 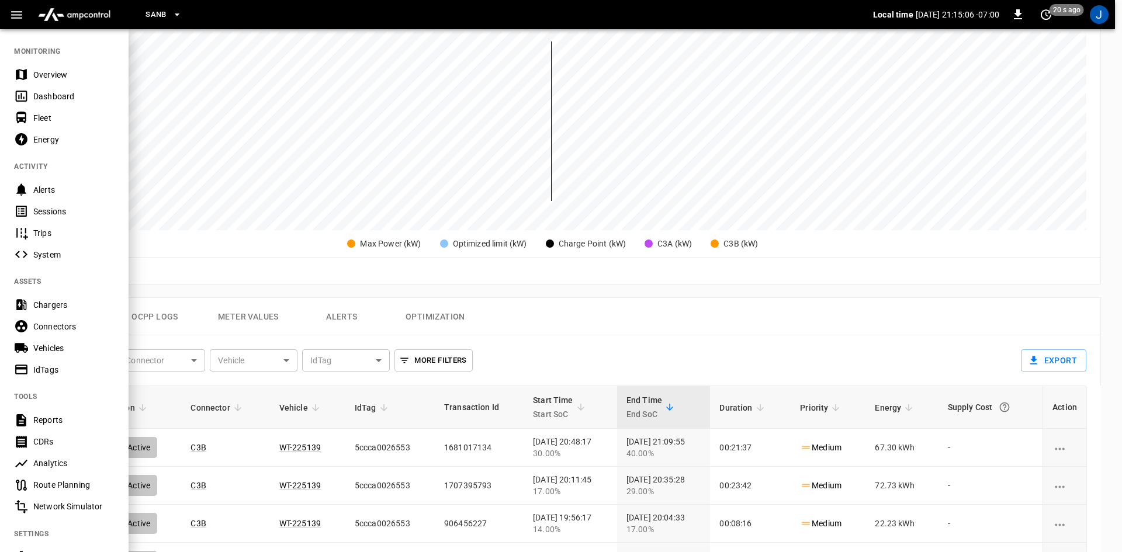 What do you see at coordinates (74, 96) in the screenshot?
I see `div: Dashboard` at bounding box center [74, 96].